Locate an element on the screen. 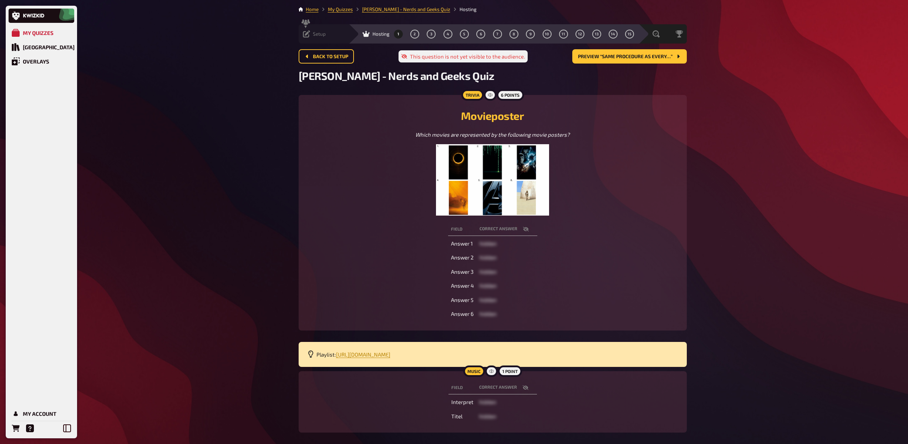 The height and width of the screenshot is (444, 908). a: My Account is located at coordinates (41, 413).